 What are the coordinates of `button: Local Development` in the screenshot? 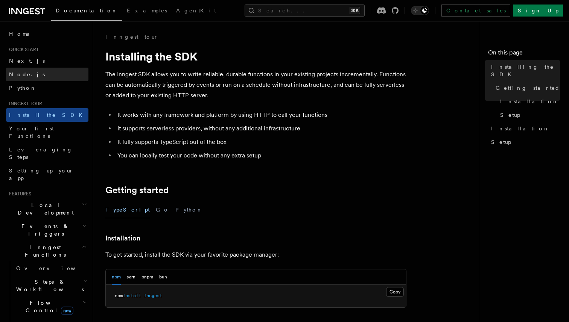 It's located at (47, 209).